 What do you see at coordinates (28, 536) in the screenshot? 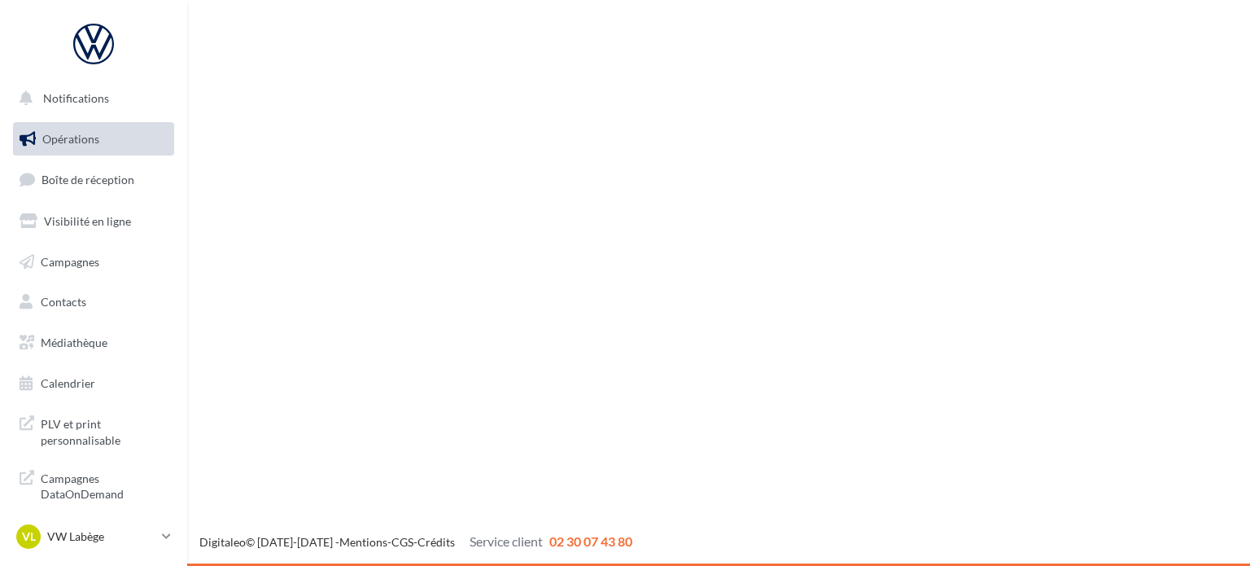
I see `span: VL` at bounding box center [28, 536].